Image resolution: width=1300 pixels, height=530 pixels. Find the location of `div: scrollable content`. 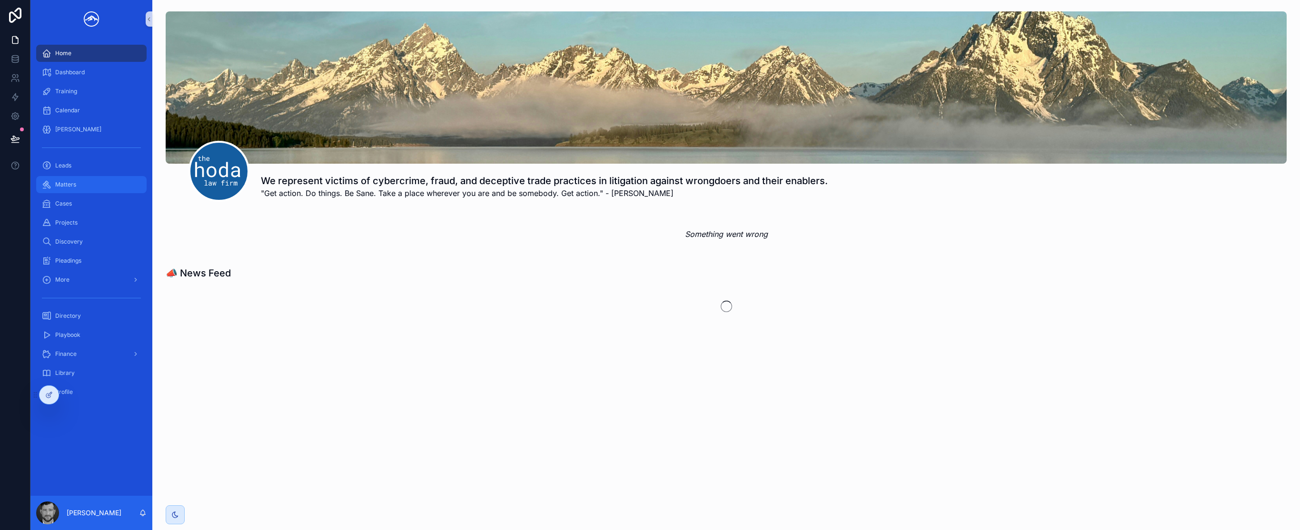

div: scrollable content is located at coordinates (91, 226).